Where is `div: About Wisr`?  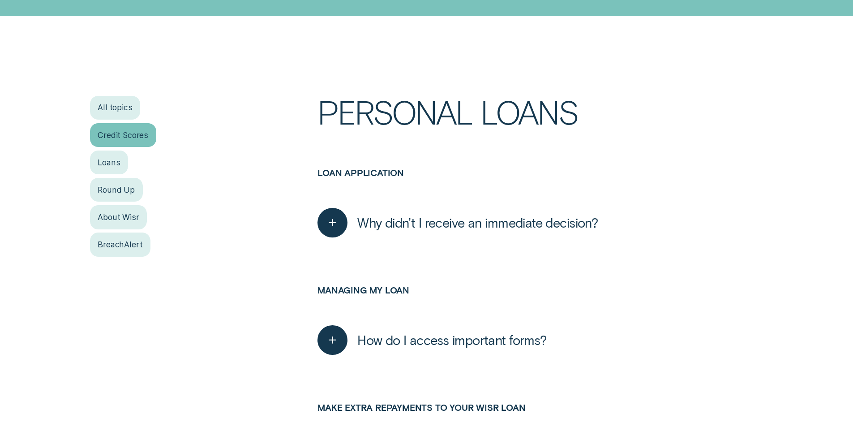
div: About Wisr is located at coordinates (119, 217).